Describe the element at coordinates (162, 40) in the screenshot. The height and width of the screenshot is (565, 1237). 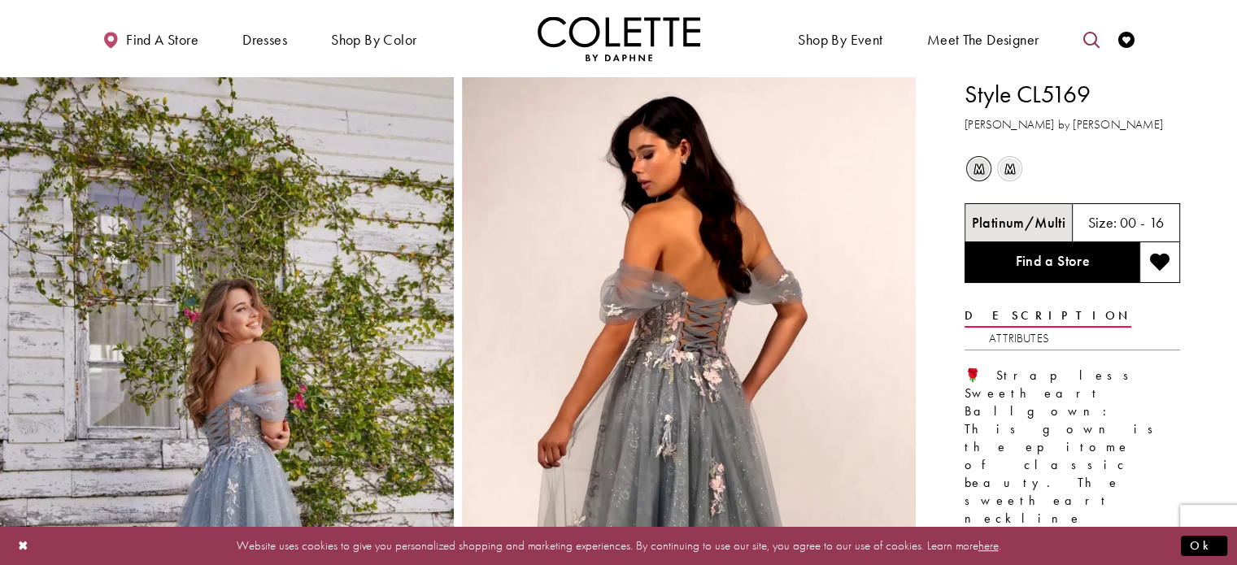
I see `span: Find a store` at that location.